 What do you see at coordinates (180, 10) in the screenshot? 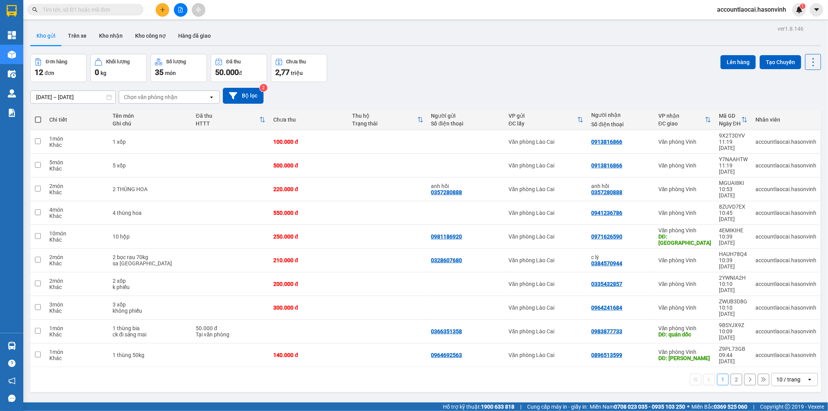
I see `span: file-add` at bounding box center [180, 10].